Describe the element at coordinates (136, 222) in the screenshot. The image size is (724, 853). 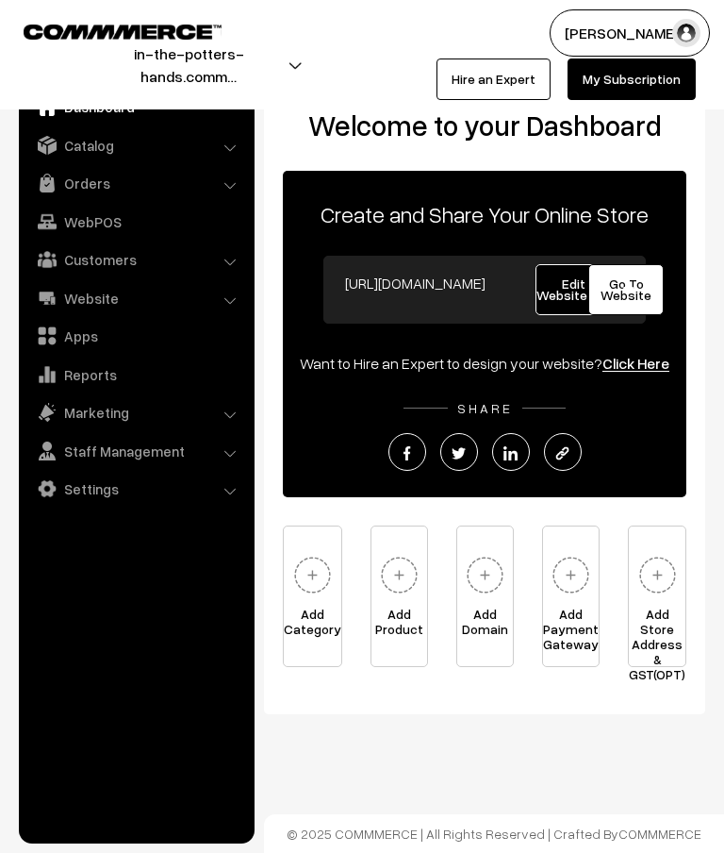
I see `a: WebPOS` at that location.